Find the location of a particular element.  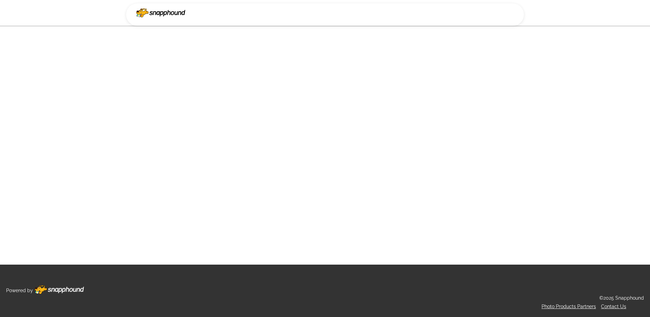

img: Snapphound Logo is located at coordinates (161, 13).